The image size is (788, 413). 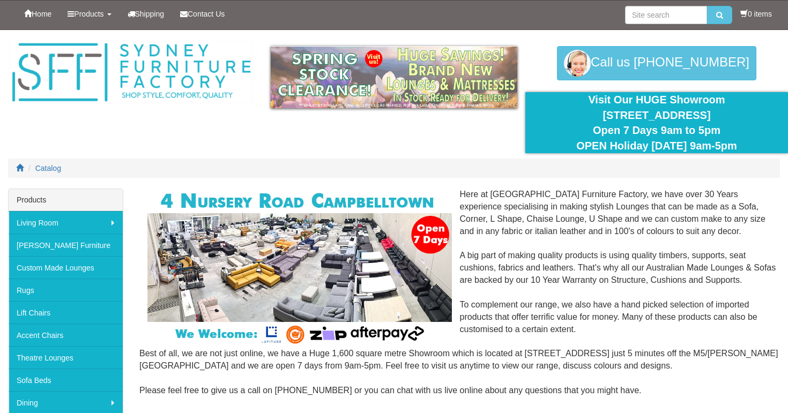 What do you see at coordinates (88, 14) in the screenshot?
I see `span: Products` at bounding box center [88, 14].